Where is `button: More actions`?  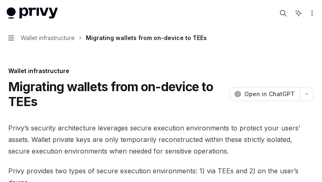
button: More actions is located at coordinates (311, 13).